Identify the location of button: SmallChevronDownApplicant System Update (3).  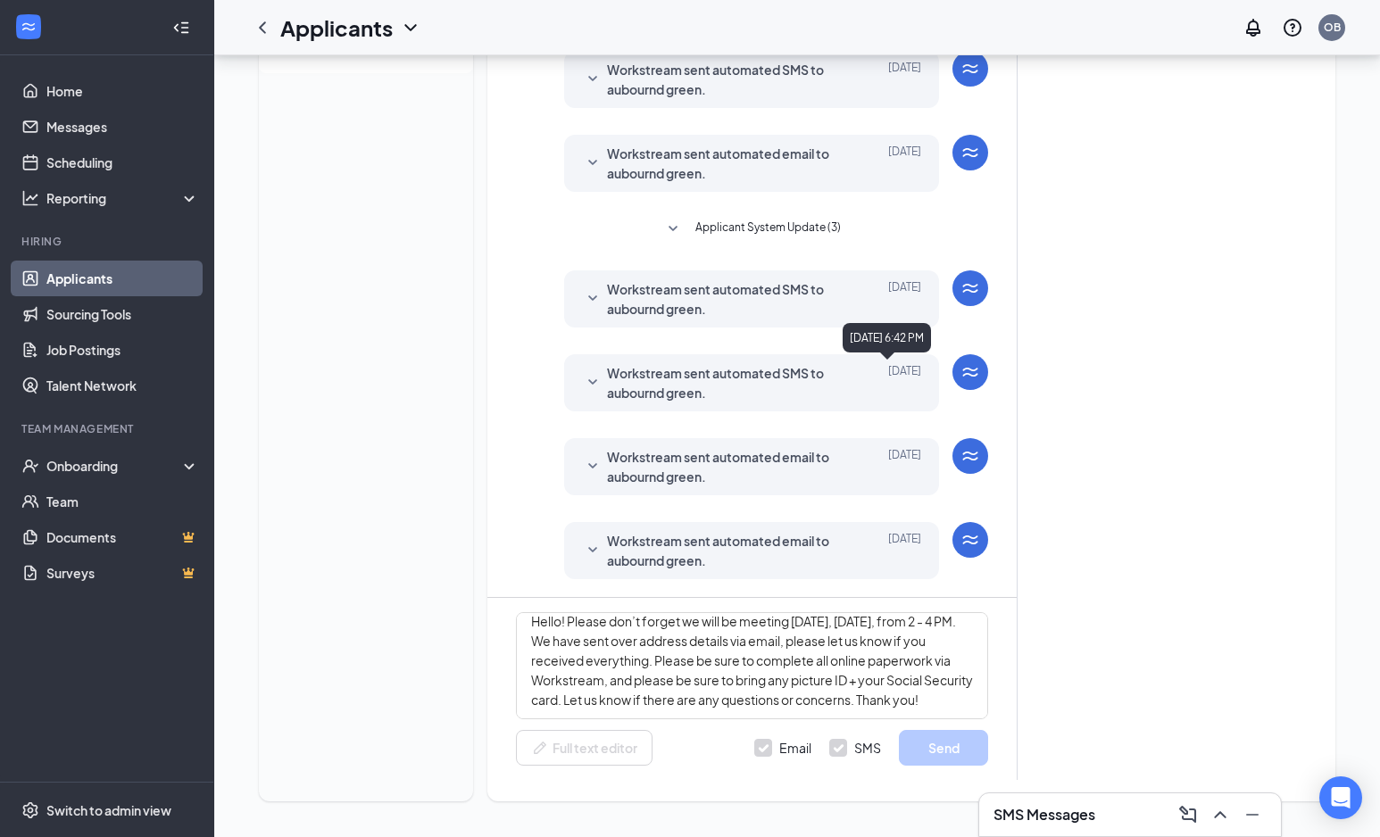
(751, 229).